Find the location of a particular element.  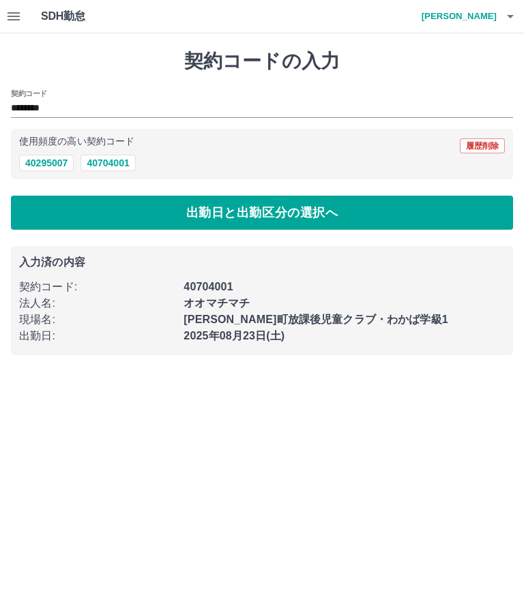

button: 40704001 is located at coordinates (108, 163).